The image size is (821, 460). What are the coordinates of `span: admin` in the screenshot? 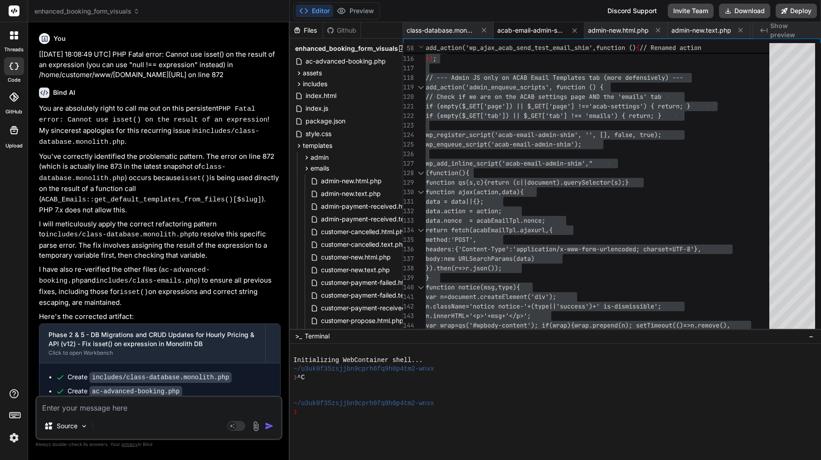 It's located at (320, 157).